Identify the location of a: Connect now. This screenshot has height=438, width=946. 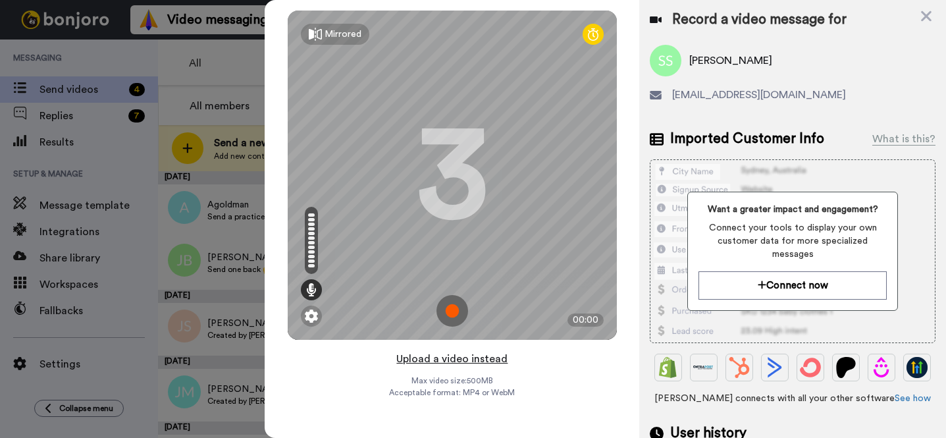
(793, 285).